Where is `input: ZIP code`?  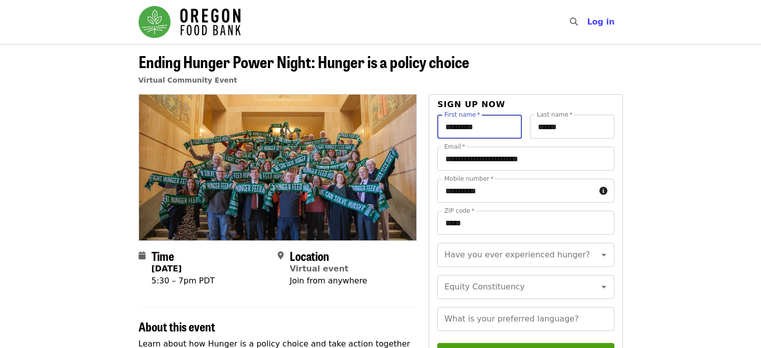
input: ZIP code is located at coordinates (526, 223).